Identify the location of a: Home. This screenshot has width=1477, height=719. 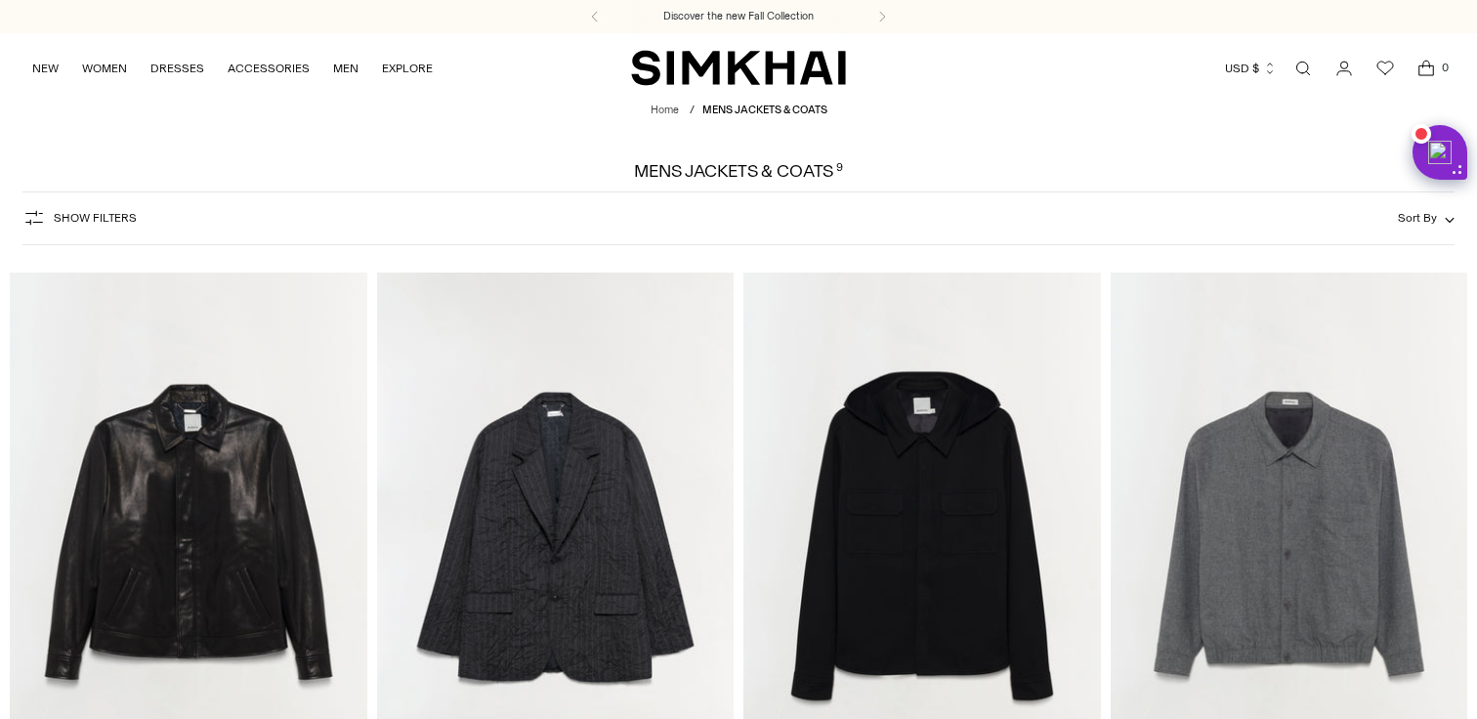
(664, 109).